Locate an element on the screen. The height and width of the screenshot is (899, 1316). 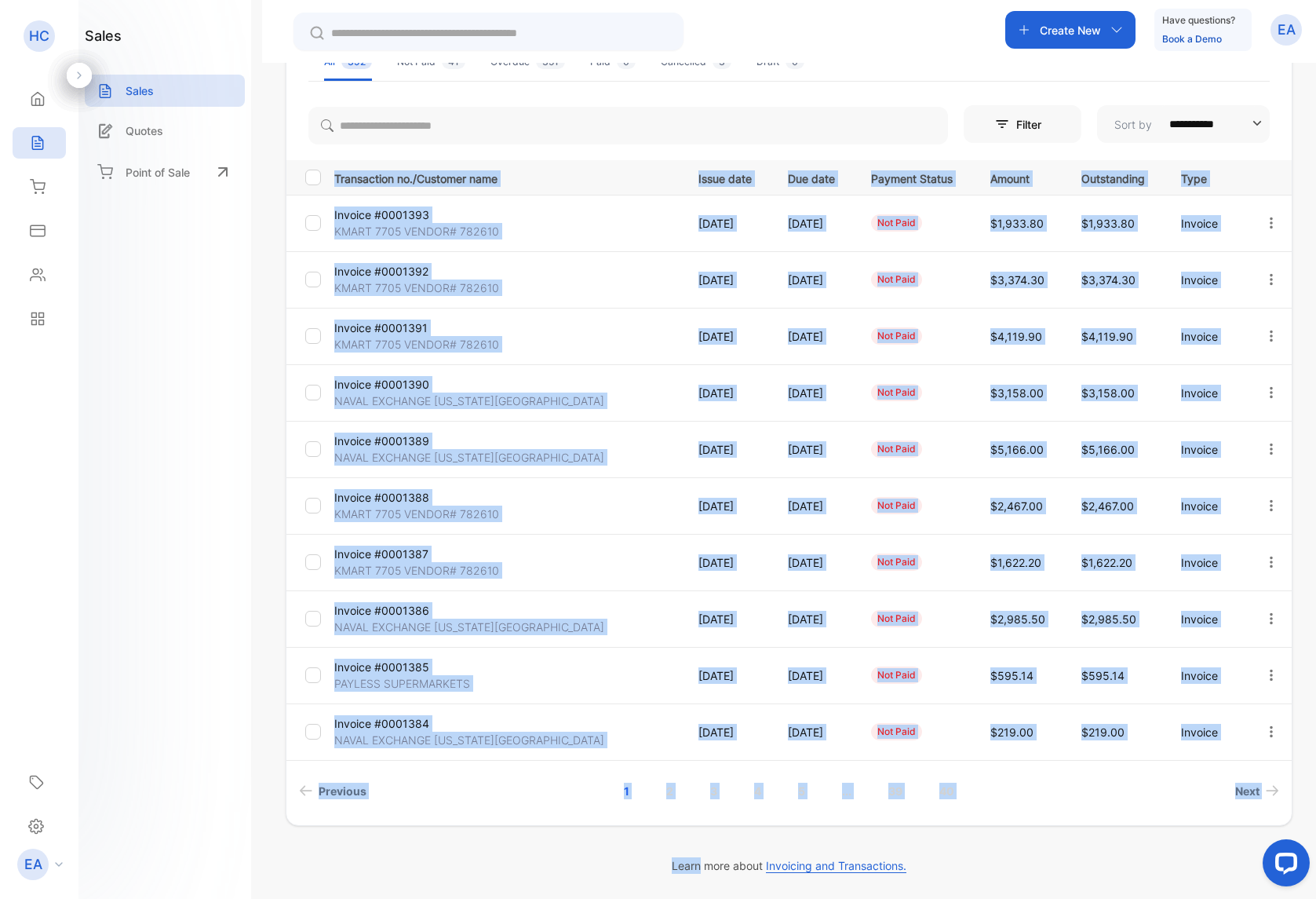
ul: Pagination is located at coordinates (789, 790).